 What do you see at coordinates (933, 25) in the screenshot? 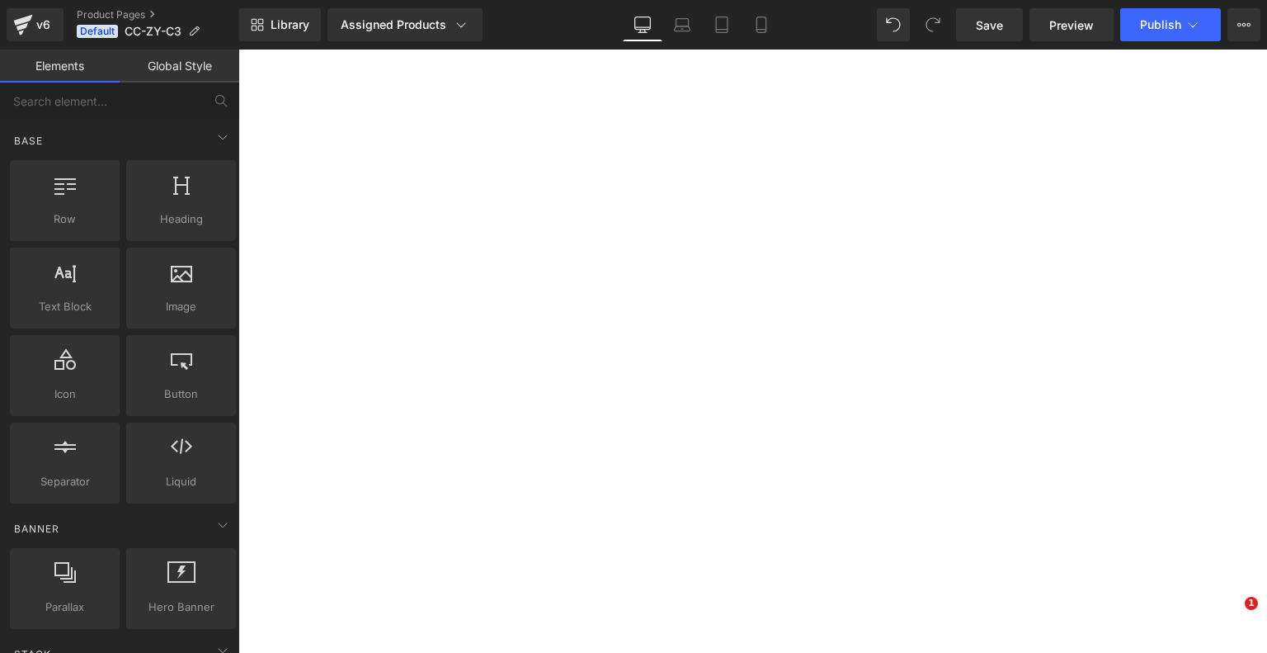
I see `button: Redo` at bounding box center [933, 25].